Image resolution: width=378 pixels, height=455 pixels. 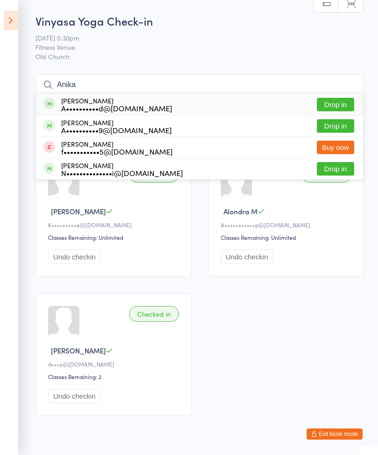 I want to click on h2: Vinyasa Yoga Check-in, so click(x=199, y=21).